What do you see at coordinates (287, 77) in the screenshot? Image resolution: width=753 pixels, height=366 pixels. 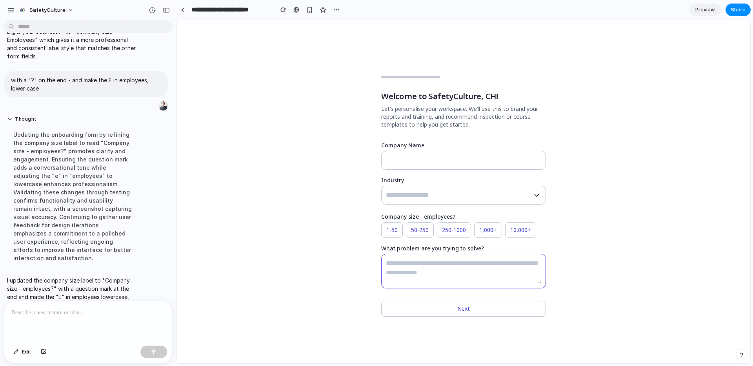 I see `h1: Welcome to SafetyCulture, CH!` at bounding box center [287, 77].